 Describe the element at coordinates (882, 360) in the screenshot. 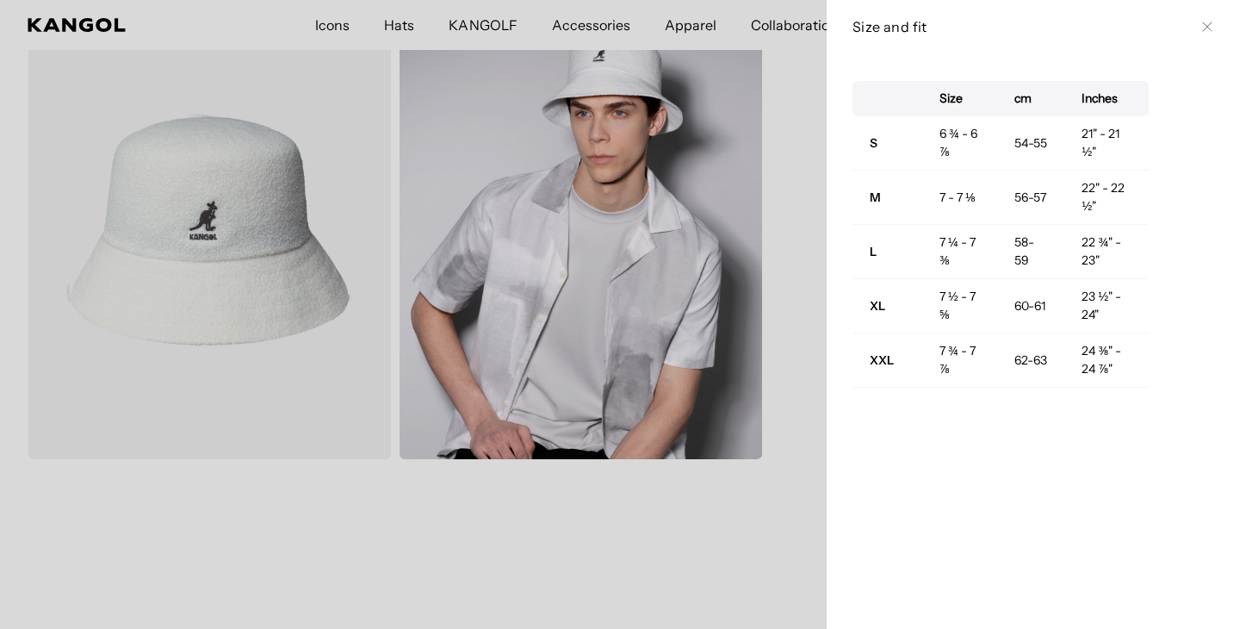

I see `strong: XXL` at that location.